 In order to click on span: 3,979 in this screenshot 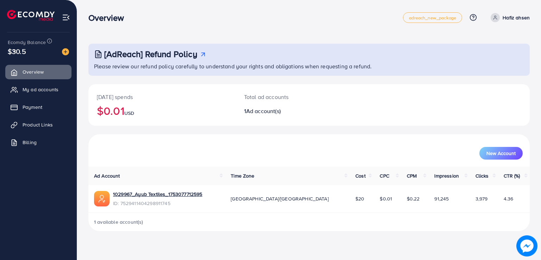, I will do `click(481, 198)`.